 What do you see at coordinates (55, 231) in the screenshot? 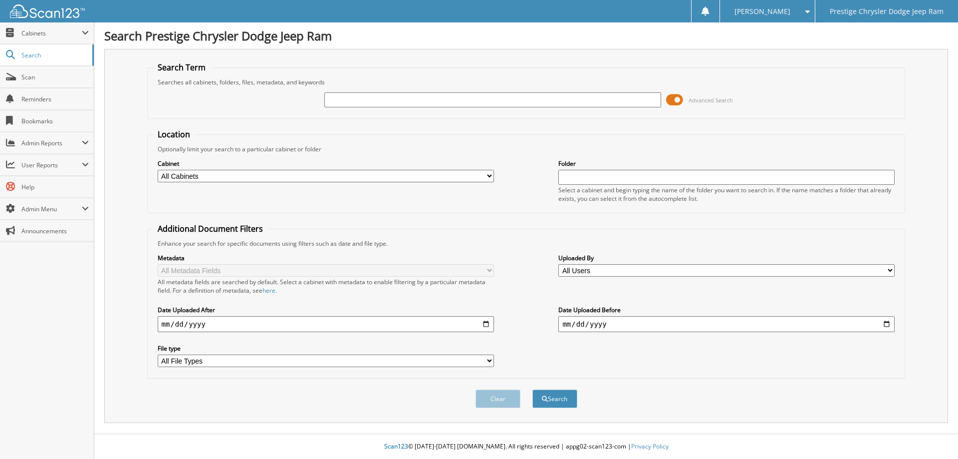
I see `span: Announcements` at bounding box center [55, 231].